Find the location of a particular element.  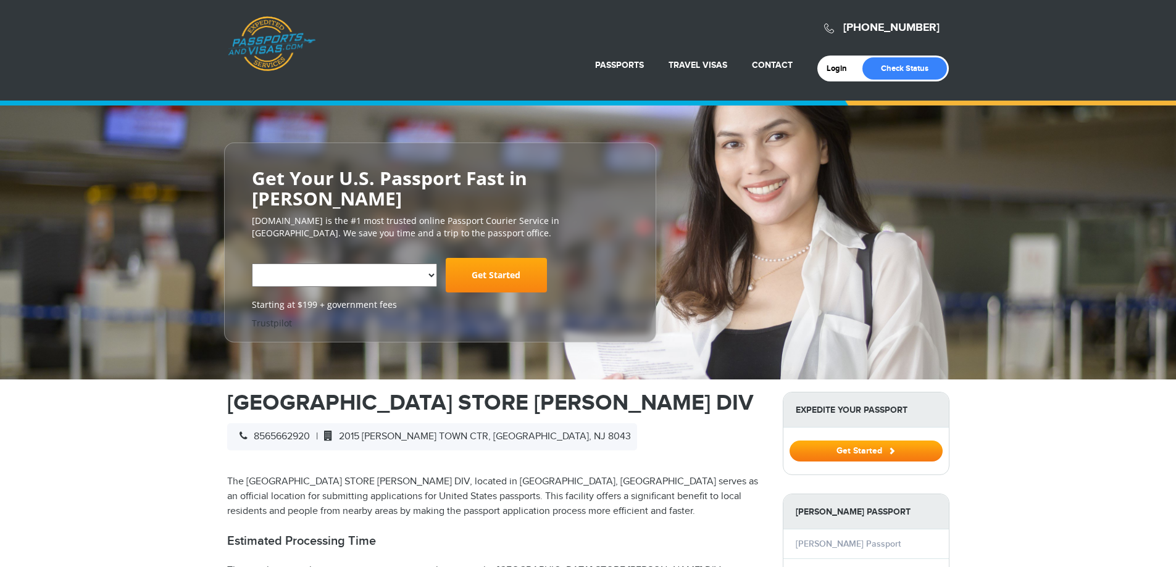

span: Starting at $199 + government fees is located at coordinates (440, 305).